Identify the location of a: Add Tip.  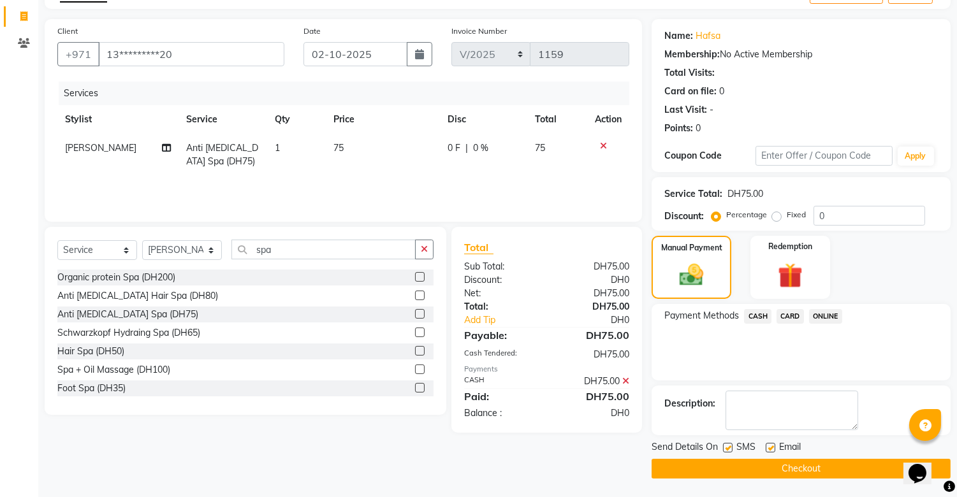
(508, 320).